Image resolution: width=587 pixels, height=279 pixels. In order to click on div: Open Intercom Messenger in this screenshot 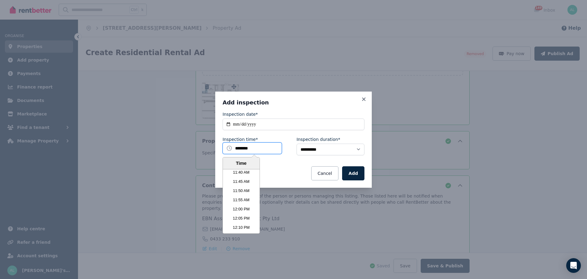, I will do `click(574, 265)`.